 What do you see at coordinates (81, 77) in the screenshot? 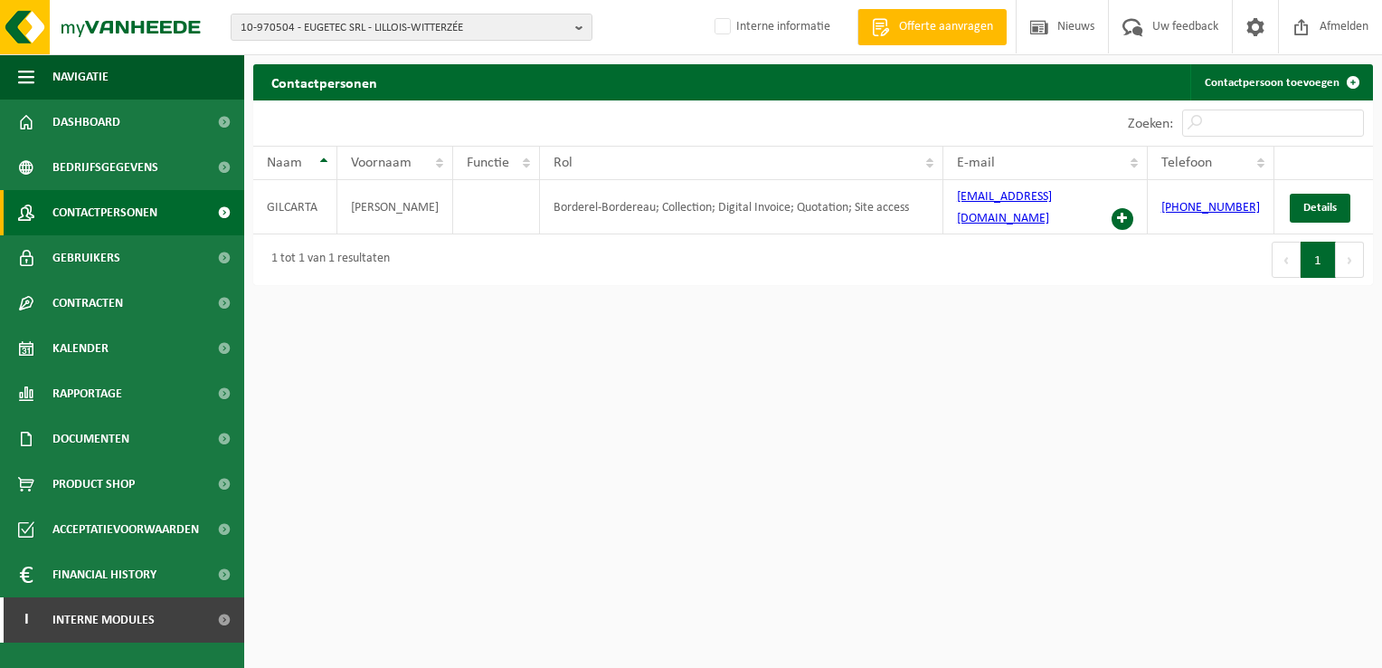
I see `span: Navigatie` at bounding box center [81, 77].